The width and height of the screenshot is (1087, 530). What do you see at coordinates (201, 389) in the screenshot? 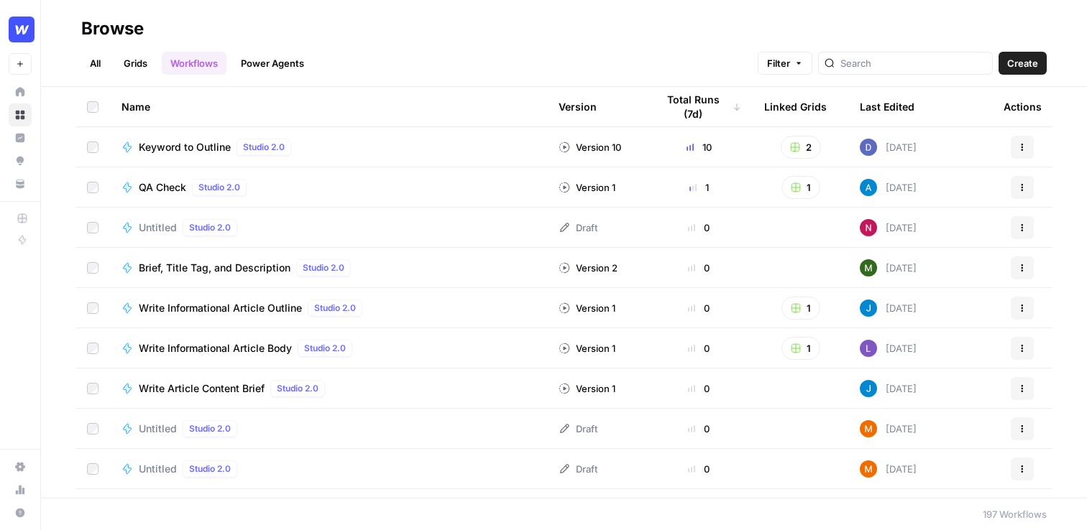
I see `span: Write Article Content Brief` at bounding box center [201, 389].